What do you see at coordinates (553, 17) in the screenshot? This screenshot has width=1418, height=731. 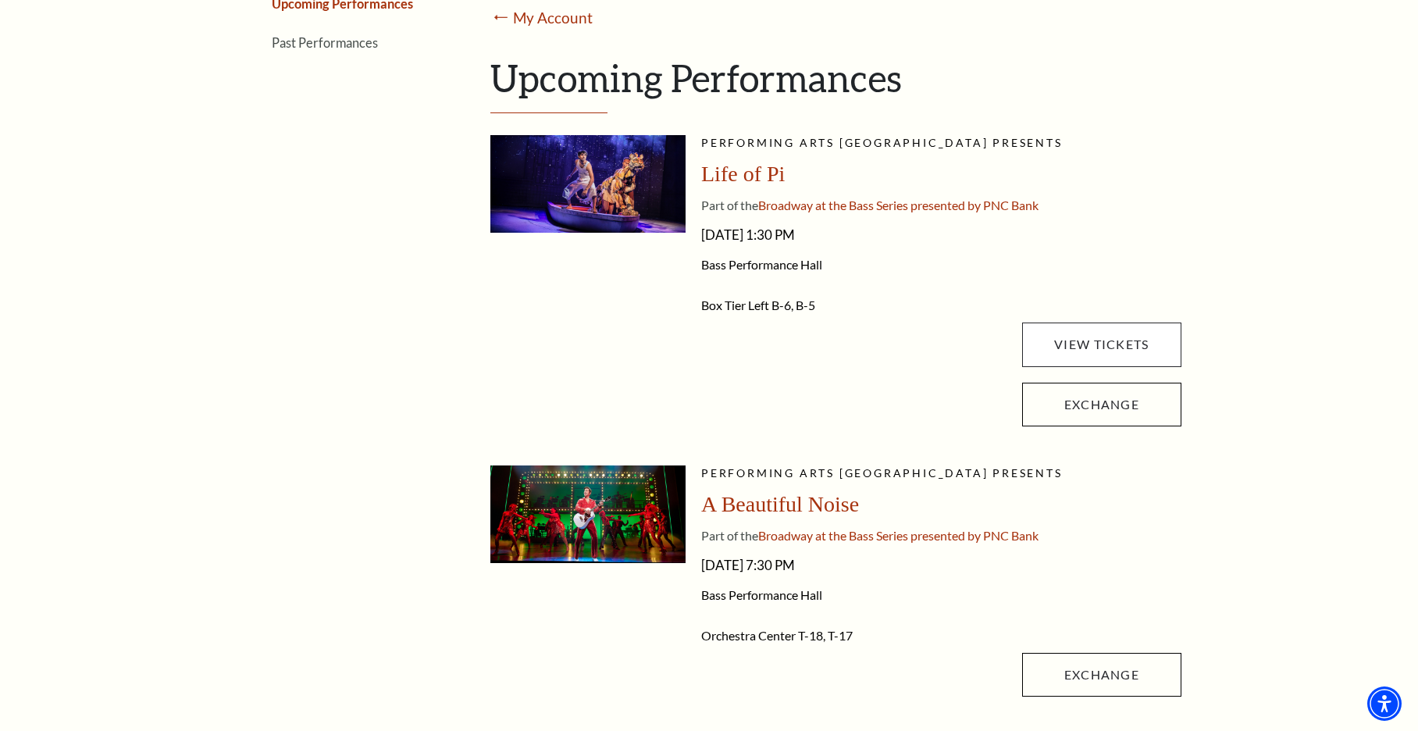 I see `a: My Account` at bounding box center [553, 17].